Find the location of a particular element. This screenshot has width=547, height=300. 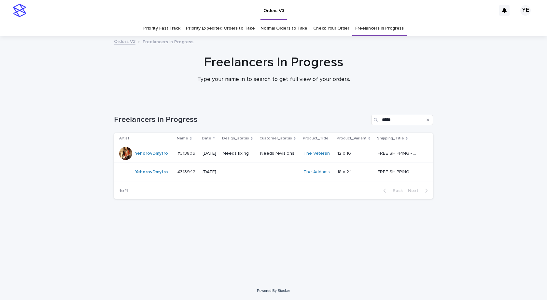

p: 12 x 16 is located at coordinates (345, 153).